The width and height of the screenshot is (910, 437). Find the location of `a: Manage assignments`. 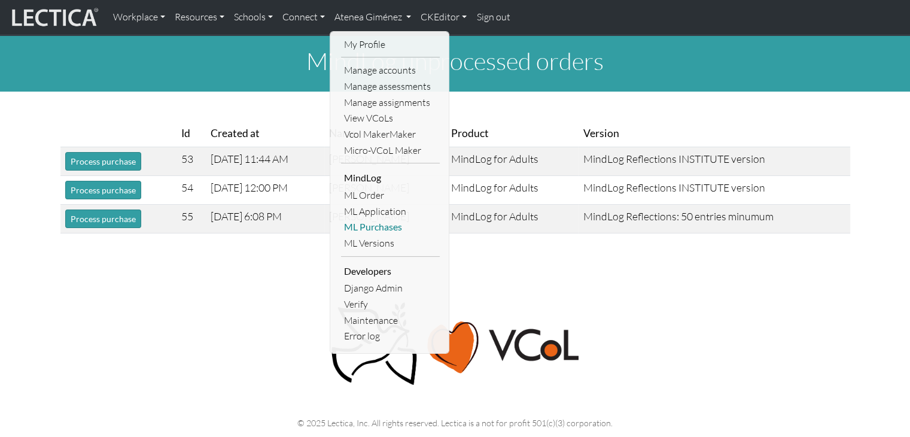

a: Manage assignments is located at coordinates (390, 102).